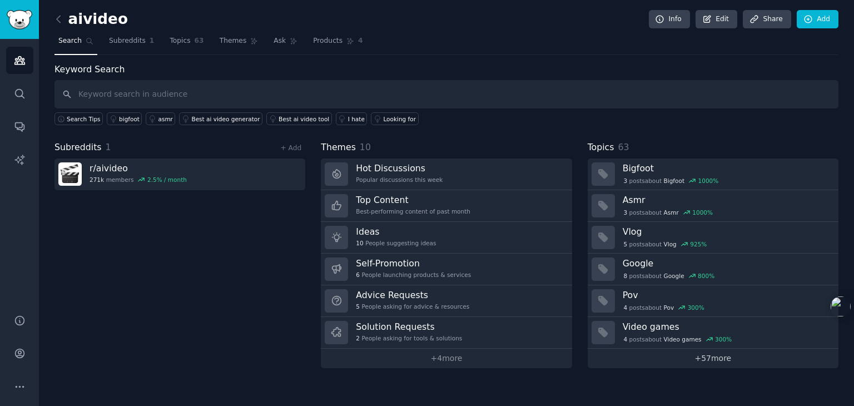 This screenshot has width=854, height=406. What do you see at coordinates (409, 326) in the screenshot?
I see `h3: Solution Requests` at bounding box center [409, 326].